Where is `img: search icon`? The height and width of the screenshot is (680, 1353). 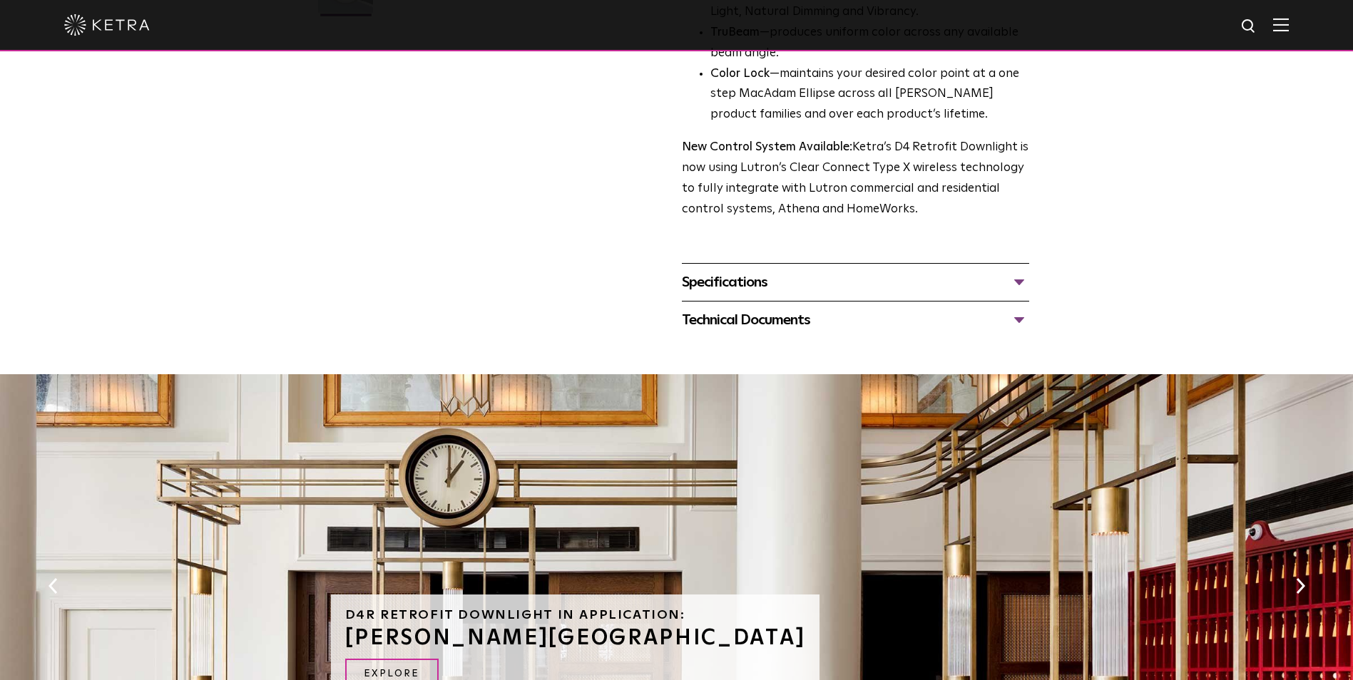
img: search icon is located at coordinates (1249, 26).